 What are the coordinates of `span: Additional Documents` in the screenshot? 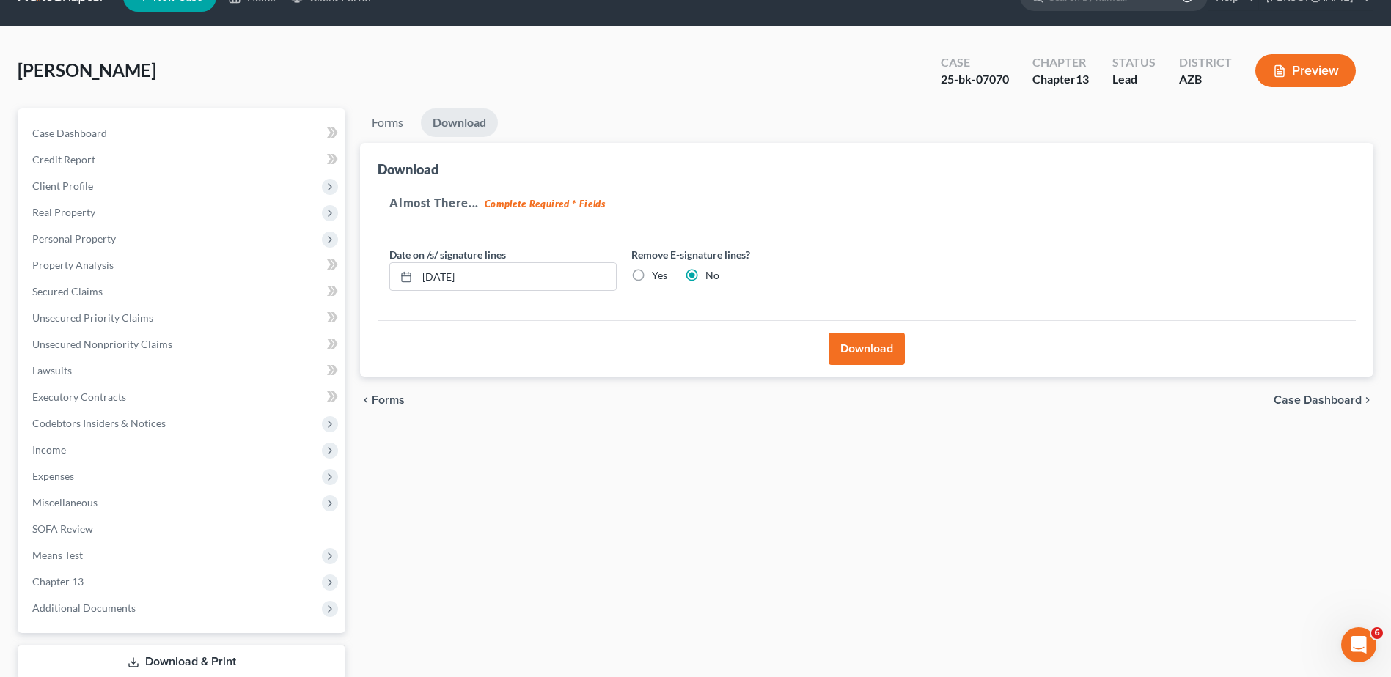 It's located at (84, 608).